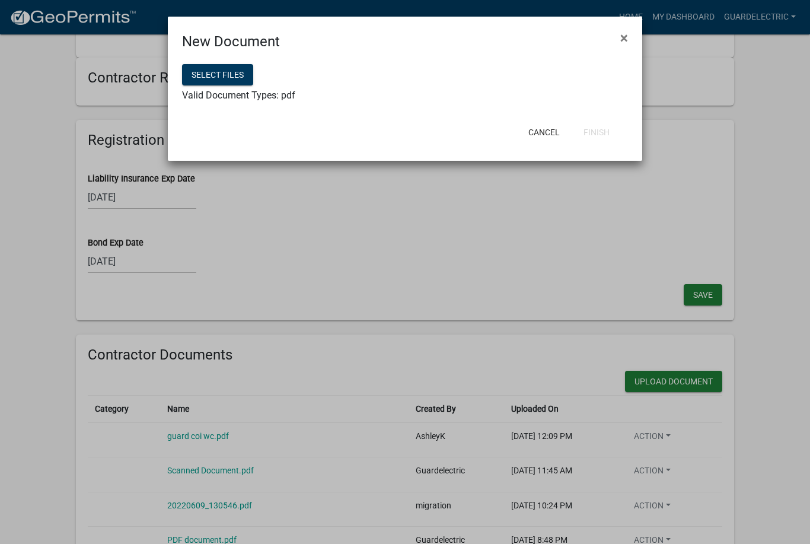 The height and width of the screenshot is (544, 810). Describe the element at coordinates (238, 95) in the screenshot. I see `span: Valid Document Types: pdf` at that location.